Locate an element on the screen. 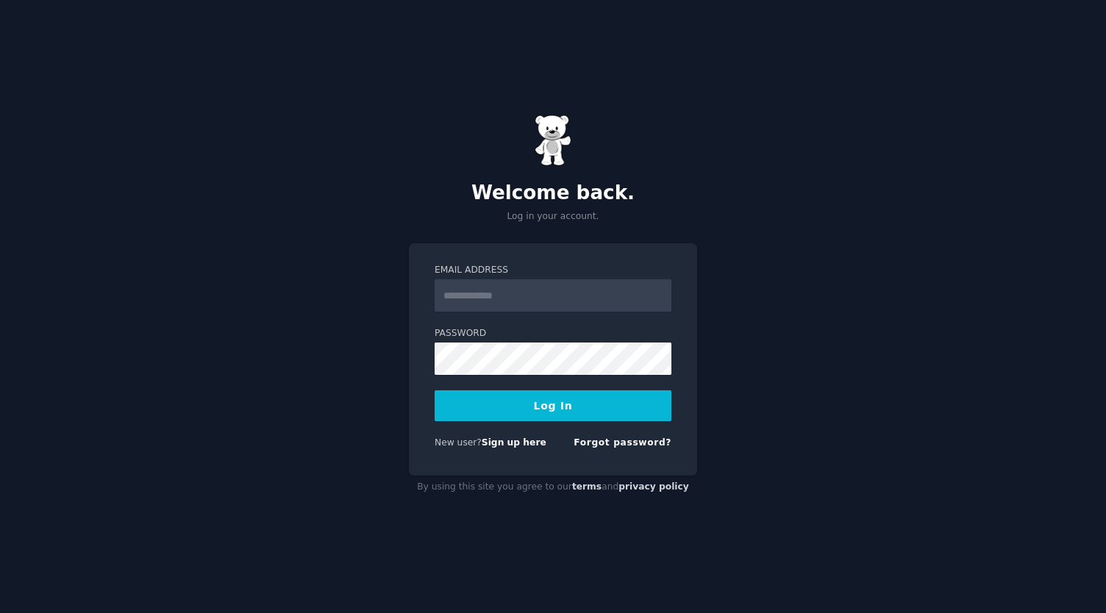 This screenshot has width=1106, height=613. p: Log in your account. is located at coordinates (553, 217).